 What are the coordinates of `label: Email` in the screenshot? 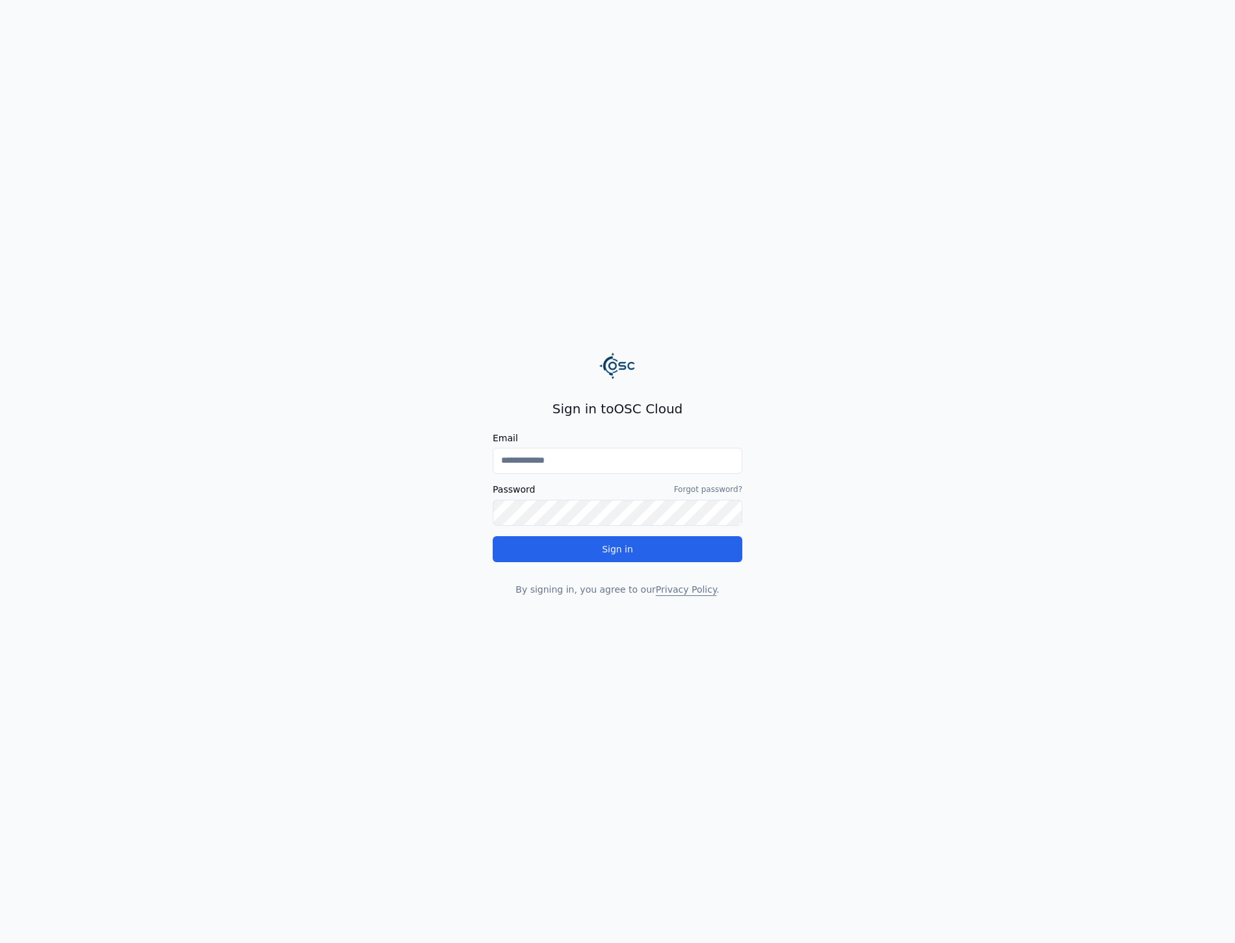 It's located at (618, 438).